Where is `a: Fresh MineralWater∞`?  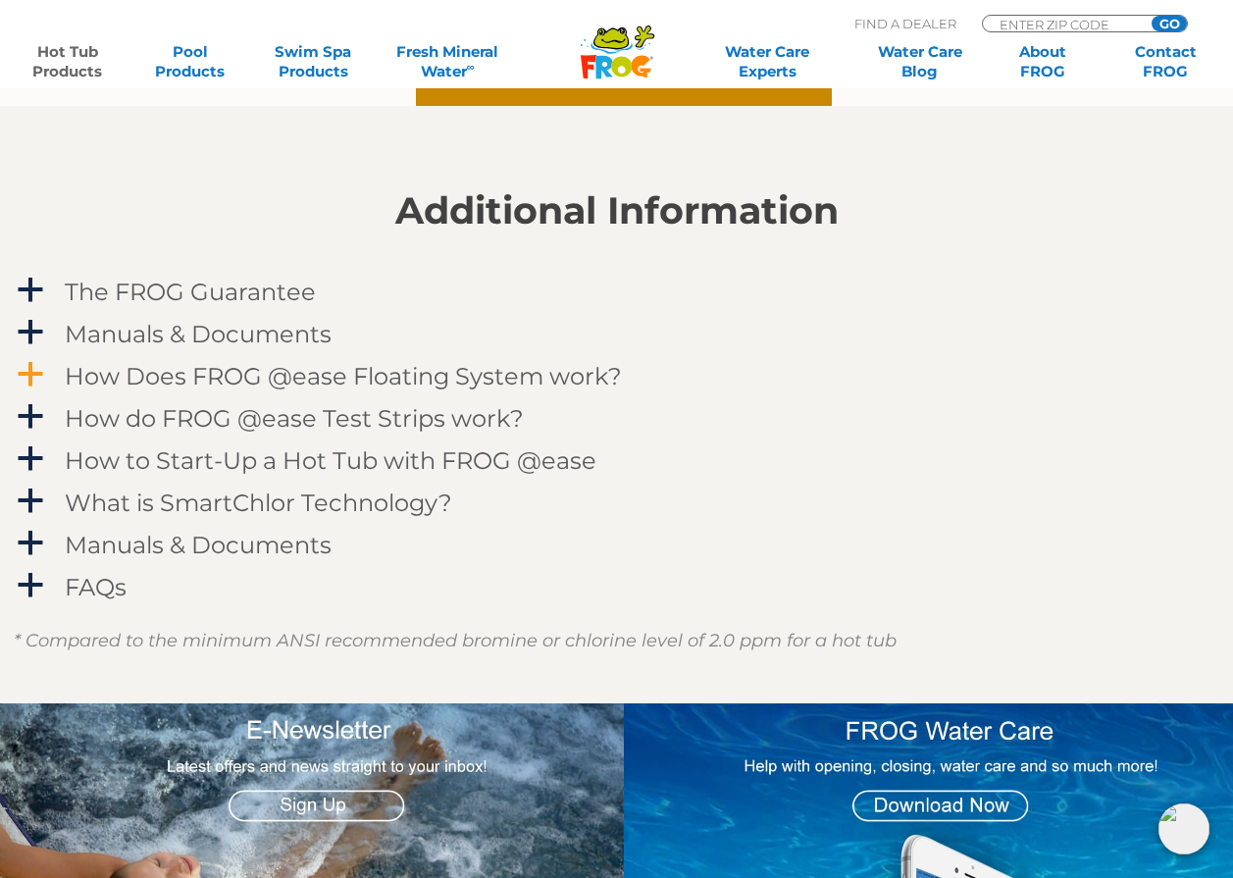
a: Fresh MineralWater∞ is located at coordinates (448, 62).